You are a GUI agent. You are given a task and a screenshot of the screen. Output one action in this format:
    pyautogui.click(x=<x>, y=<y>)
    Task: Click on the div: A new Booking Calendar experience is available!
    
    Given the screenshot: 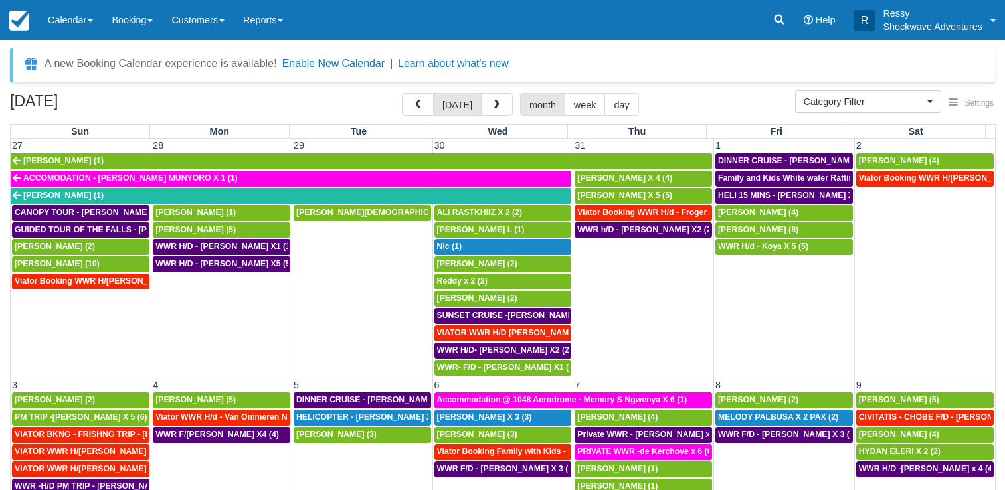 What is the action you would take?
    pyautogui.click(x=161, y=64)
    